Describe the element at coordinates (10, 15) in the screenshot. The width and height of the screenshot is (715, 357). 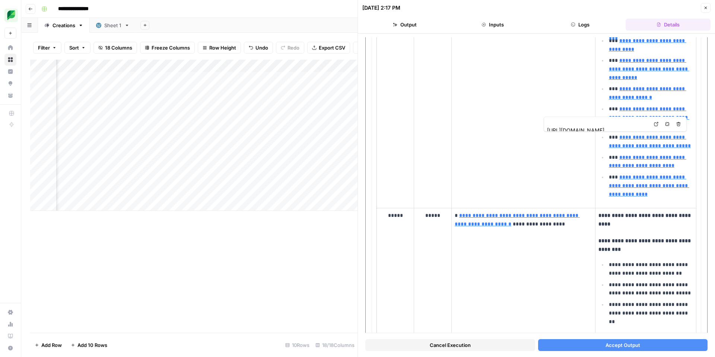
I see `button: Workspace: SproutSocial` at that location.